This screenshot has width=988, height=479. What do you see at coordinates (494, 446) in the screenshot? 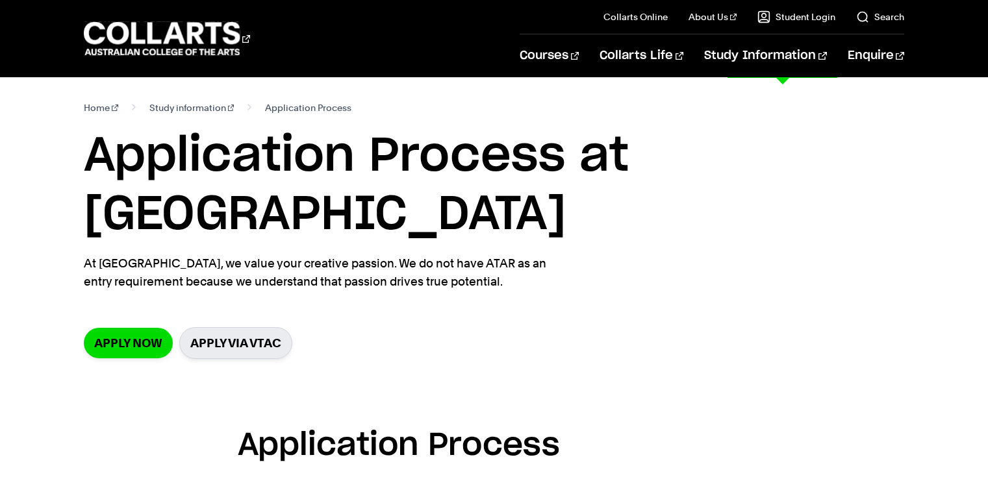
I see `h3: Application Process` at bounding box center [494, 446].